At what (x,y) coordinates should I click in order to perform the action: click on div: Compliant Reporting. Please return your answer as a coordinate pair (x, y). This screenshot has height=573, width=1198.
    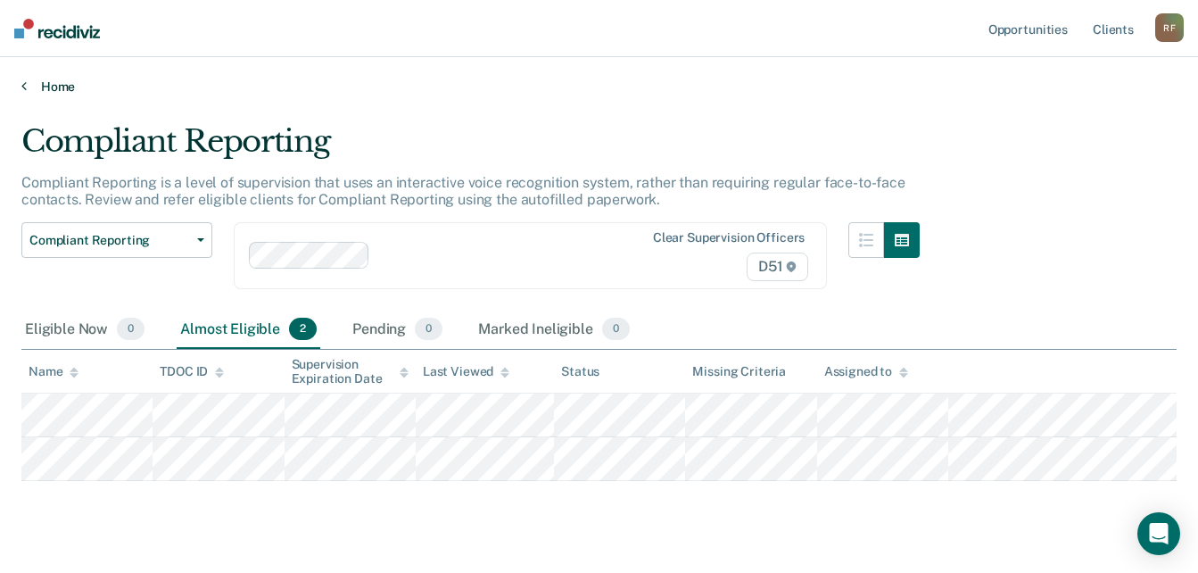
    Looking at the image, I should click on (470, 148).